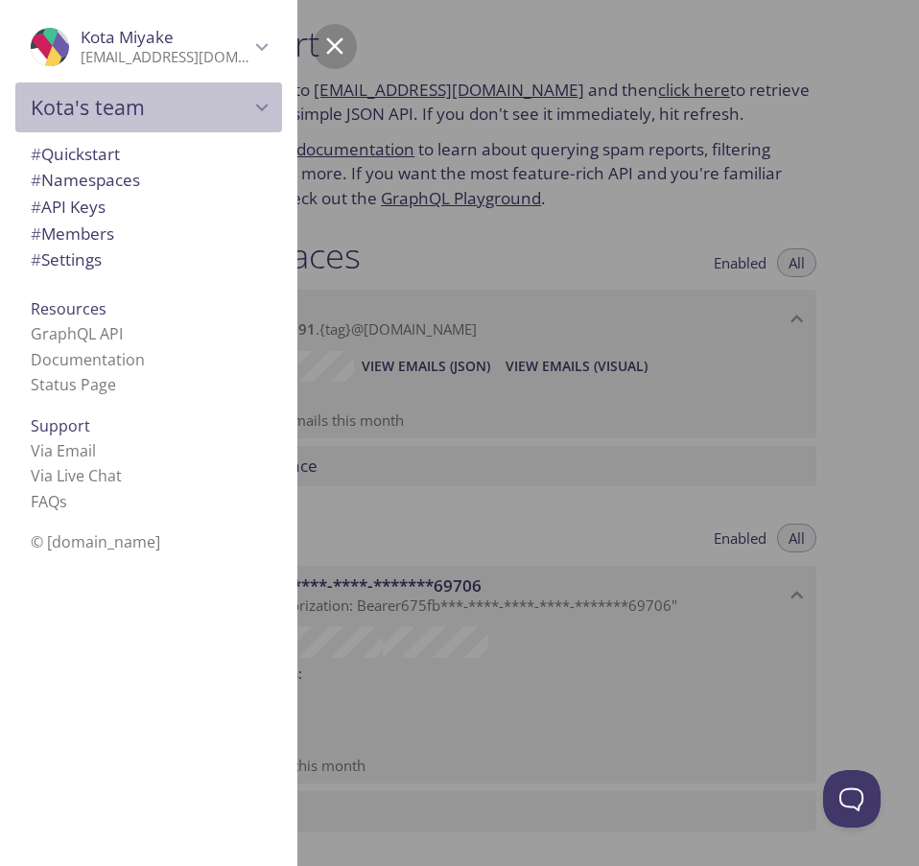 This screenshot has width=919, height=866. I want to click on div: Team Settings, so click(149, 260).